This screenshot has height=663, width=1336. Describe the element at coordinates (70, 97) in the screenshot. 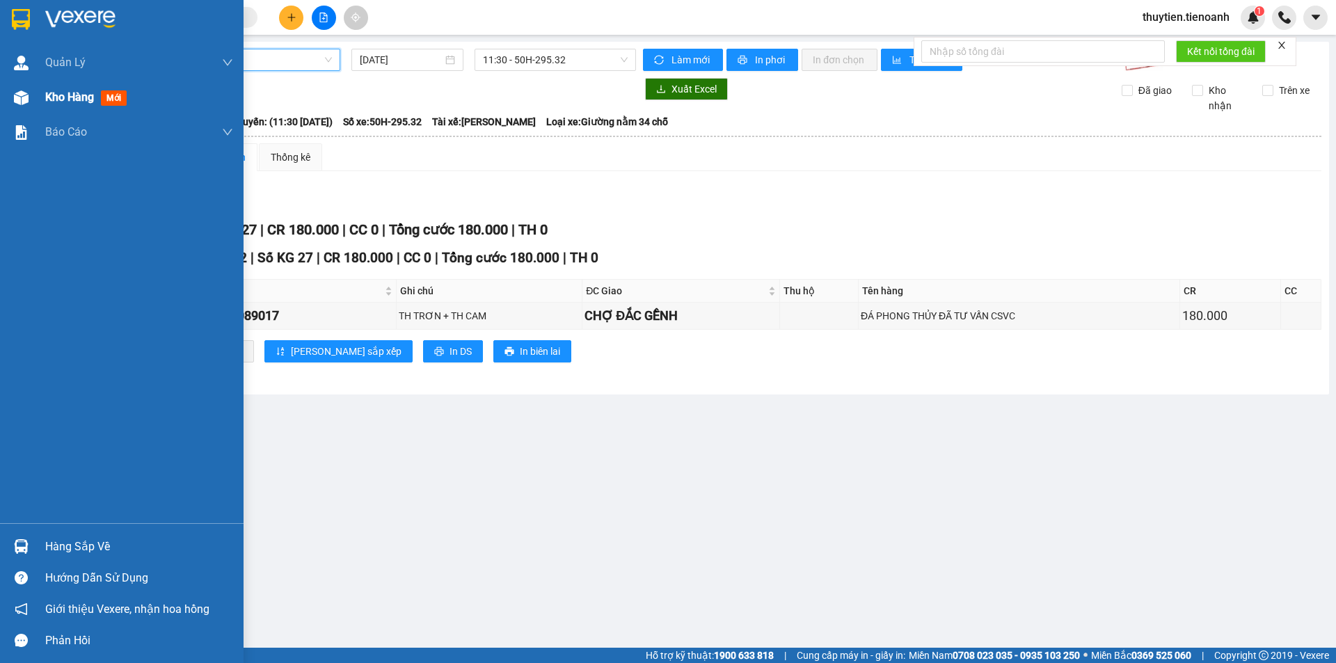

I see `span: Kho hàng` at that location.